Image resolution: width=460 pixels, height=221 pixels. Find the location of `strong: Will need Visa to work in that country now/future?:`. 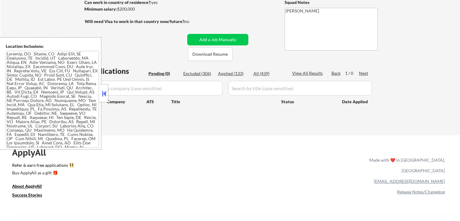

strong: Will need Visa to work in that country now/future?: is located at coordinates (135, 21).